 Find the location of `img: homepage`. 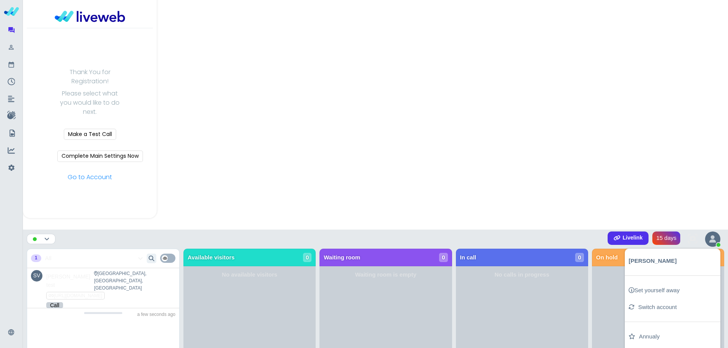

img: homepage is located at coordinates (11, 11).